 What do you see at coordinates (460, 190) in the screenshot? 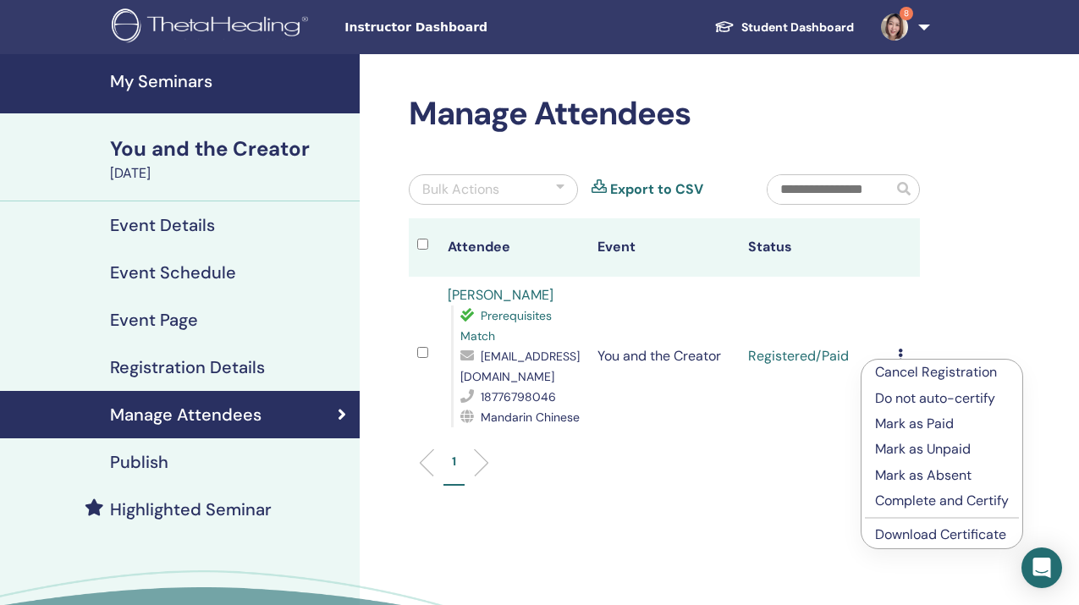
I see `div: Bulk Actions` at bounding box center [460, 190].